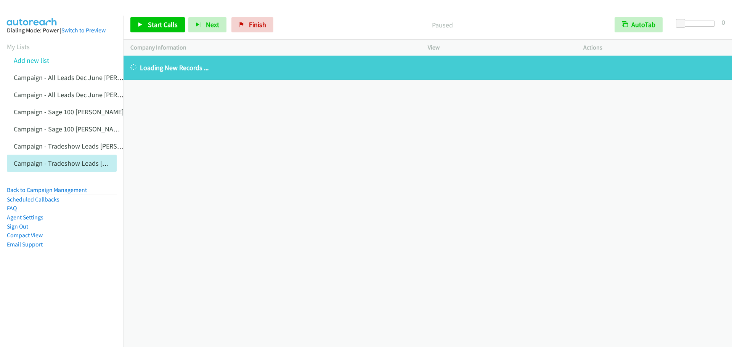 The image size is (732, 347). Describe the element at coordinates (212, 24) in the screenshot. I see `span: Next` at that location.